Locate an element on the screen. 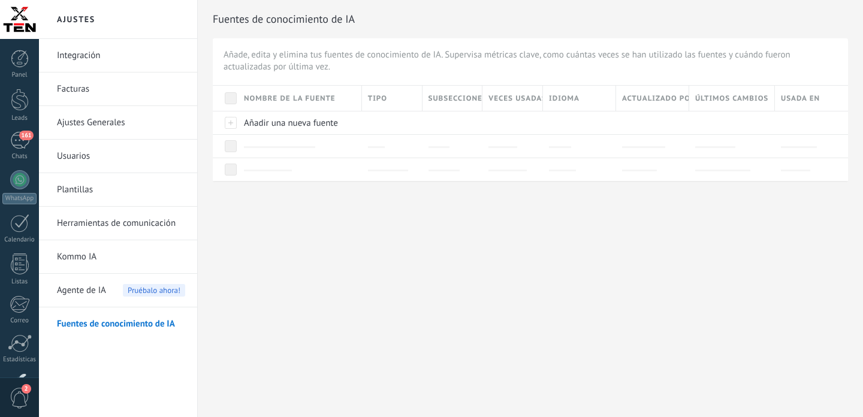  div: Actualizado por is located at coordinates (652, 98).